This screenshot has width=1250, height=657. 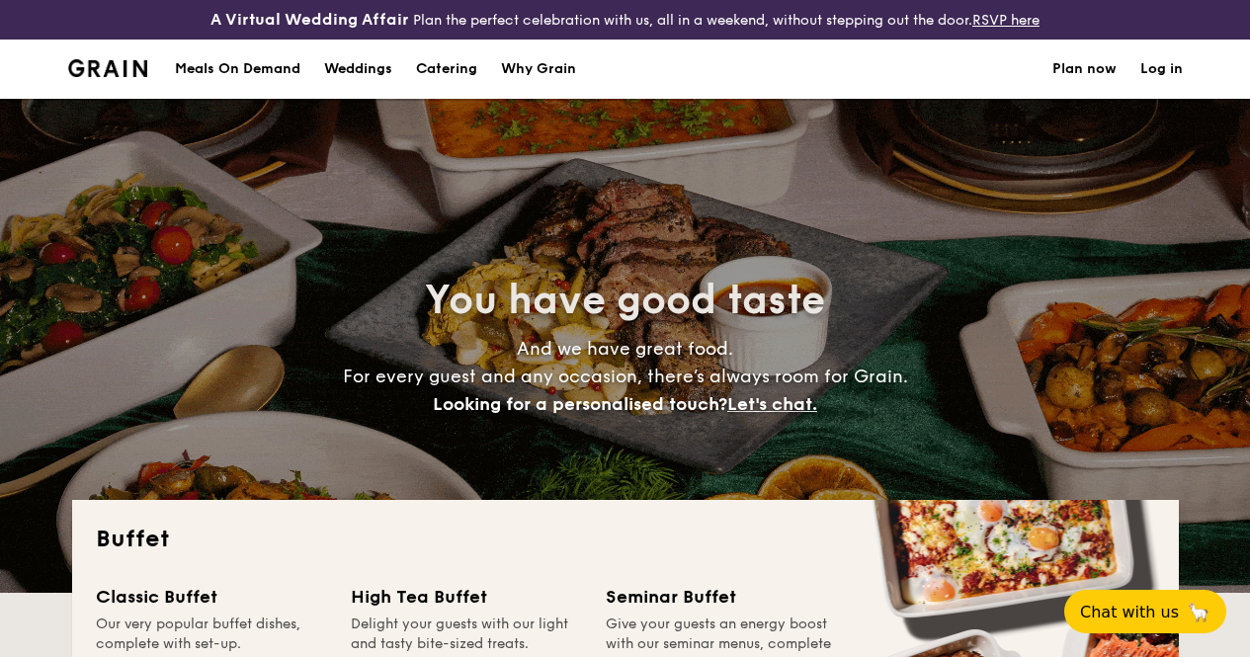 What do you see at coordinates (1146, 612) in the screenshot?
I see `button: Chat with us🦙` at bounding box center [1146, 612].